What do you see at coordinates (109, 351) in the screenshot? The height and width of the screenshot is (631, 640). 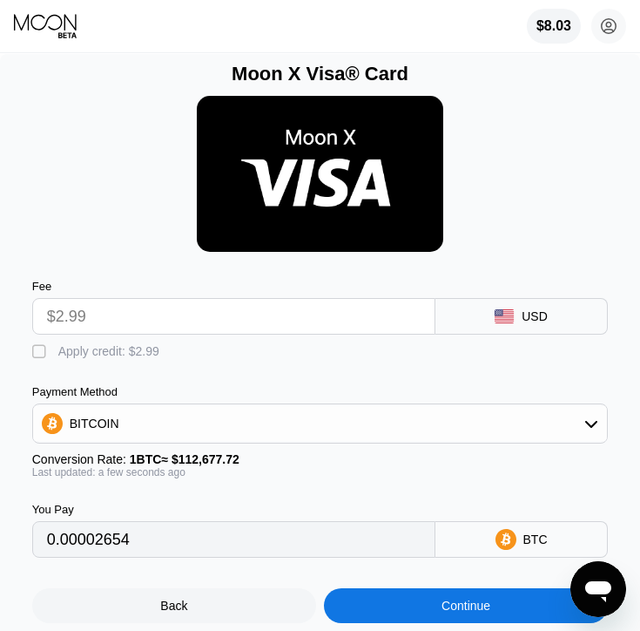 I see `div: Apply credit: $2.99` at bounding box center [109, 351].